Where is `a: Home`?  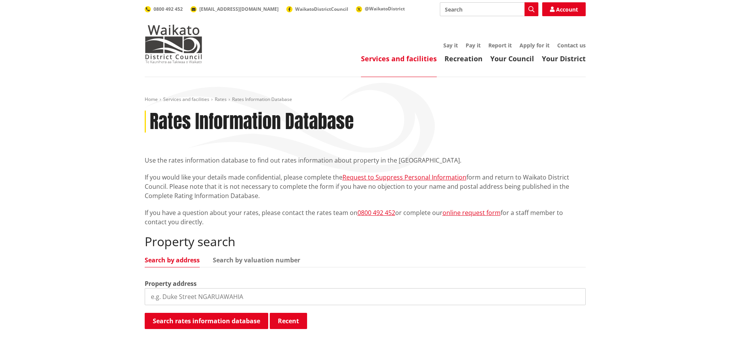
a: Home is located at coordinates (151, 99).